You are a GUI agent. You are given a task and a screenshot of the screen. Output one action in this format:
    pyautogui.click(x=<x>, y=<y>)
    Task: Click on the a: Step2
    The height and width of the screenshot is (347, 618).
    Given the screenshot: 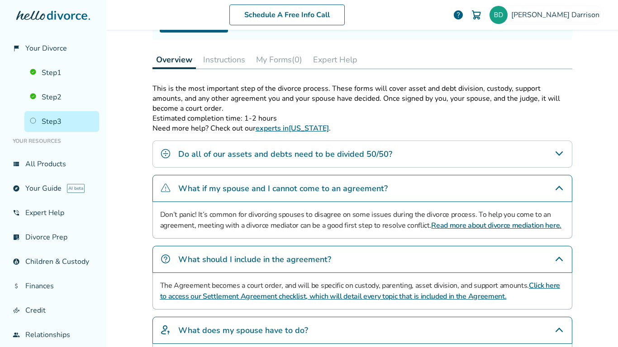 What is the action you would take?
    pyautogui.click(x=62, y=97)
    